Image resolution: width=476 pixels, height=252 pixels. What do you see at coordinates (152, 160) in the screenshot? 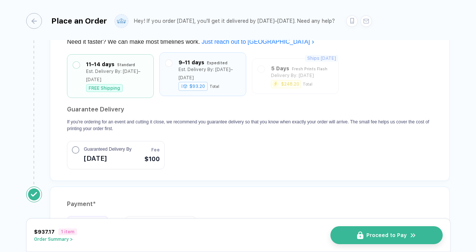
I see `span: $100` at bounding box center [152, 160].